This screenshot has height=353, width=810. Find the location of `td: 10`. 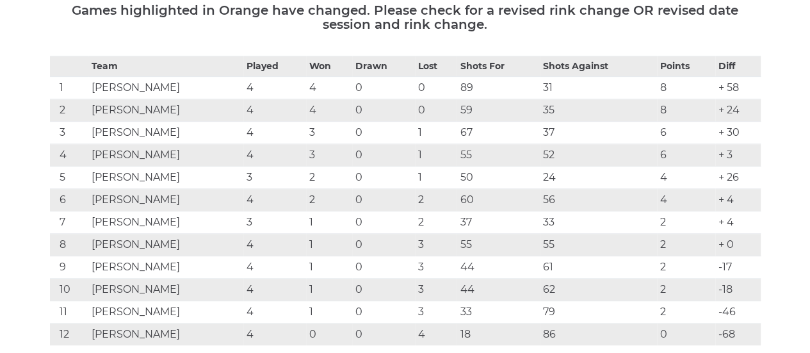

td: 10 is located at coordinates (69, 289).